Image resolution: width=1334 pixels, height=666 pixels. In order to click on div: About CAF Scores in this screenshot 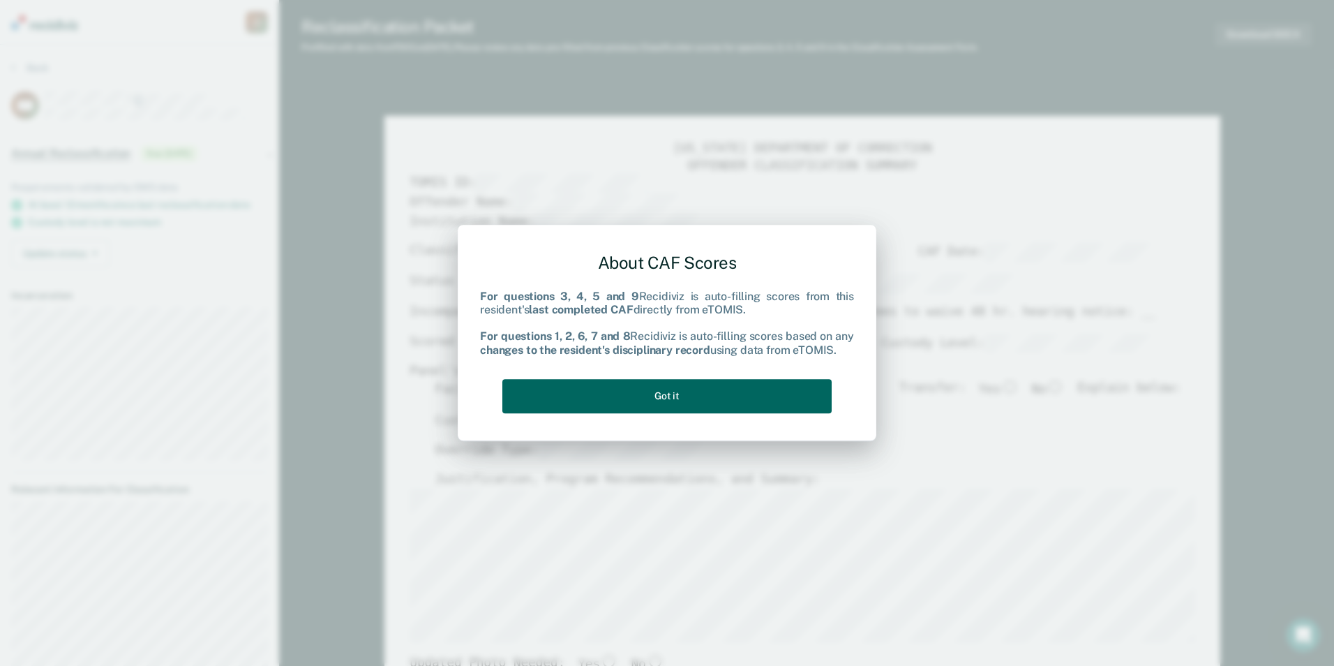, I will do `click(667, 262)`.